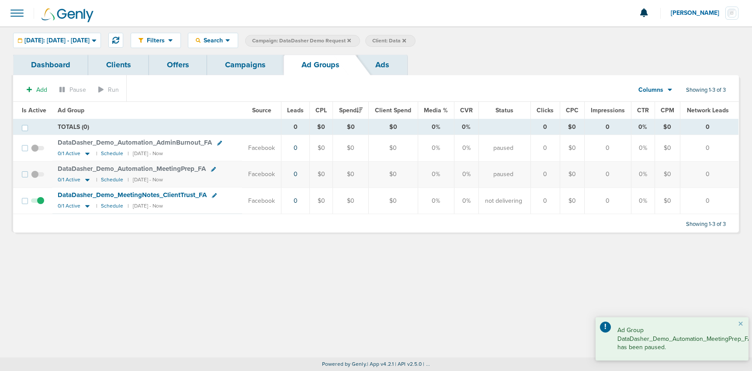  Describe the element at coordinates (302, 41) in the screenshot. I see `span: Campaign: DataDasher Demo Request` at that location.